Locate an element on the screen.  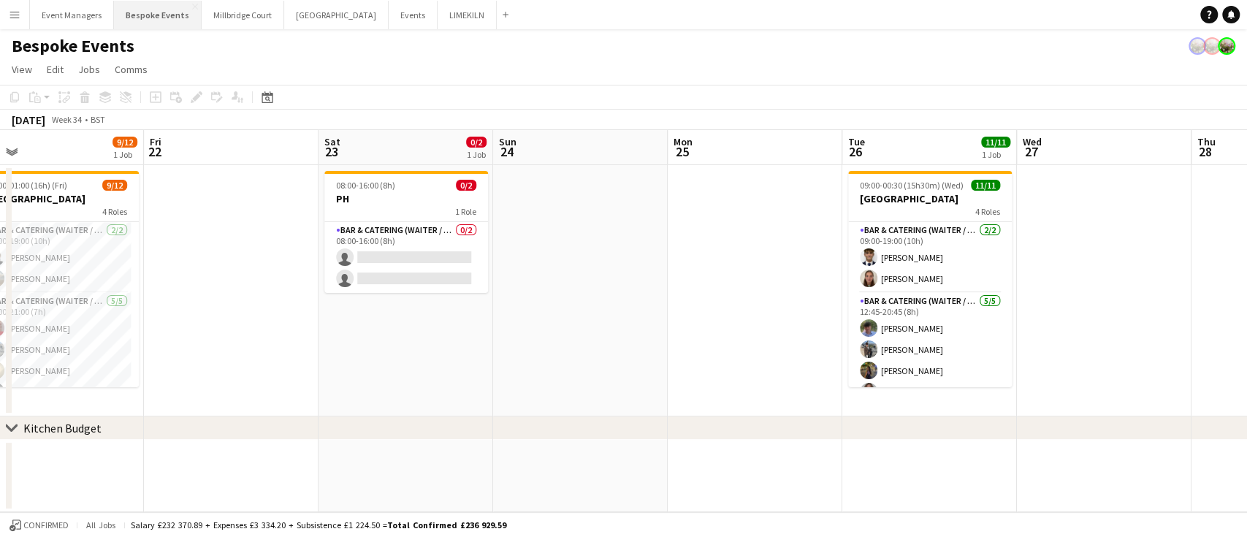
span: 28 is located at coordinates (1206, 151).